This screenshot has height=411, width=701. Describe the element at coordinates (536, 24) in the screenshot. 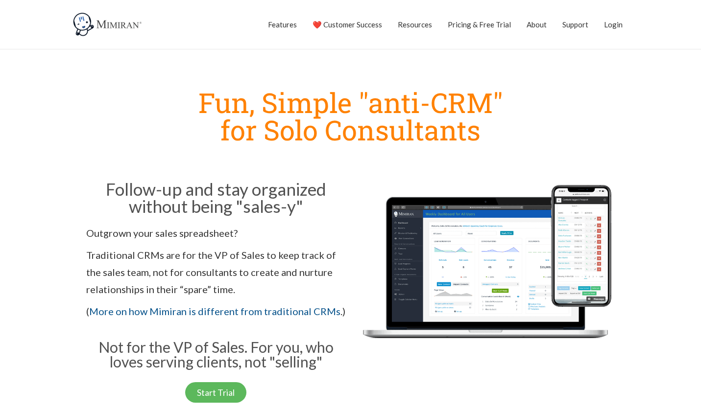

I see `a: About` at that location.